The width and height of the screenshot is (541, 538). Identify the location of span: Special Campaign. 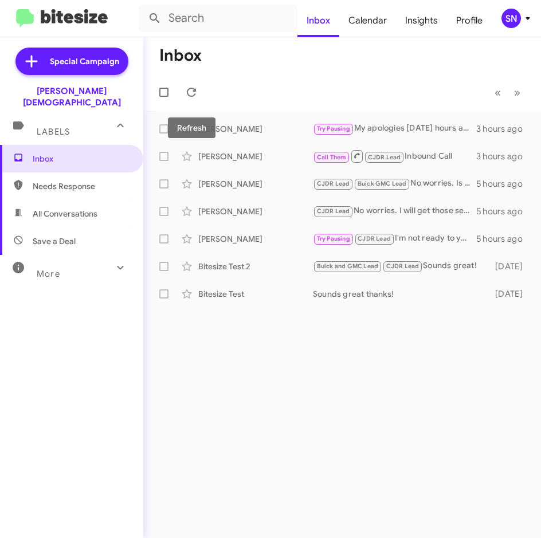
(84, 61).